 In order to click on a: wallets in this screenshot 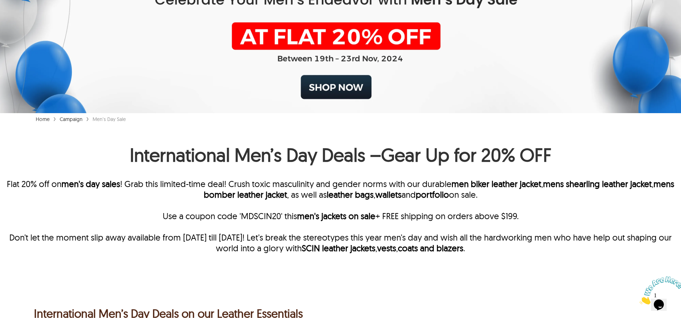, I will do `click(388, 195)`.